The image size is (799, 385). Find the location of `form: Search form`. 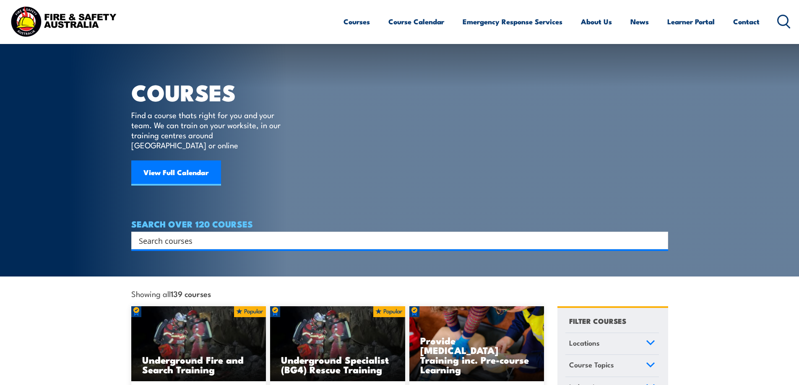

form: Search form is located at coordinates (396, 241).